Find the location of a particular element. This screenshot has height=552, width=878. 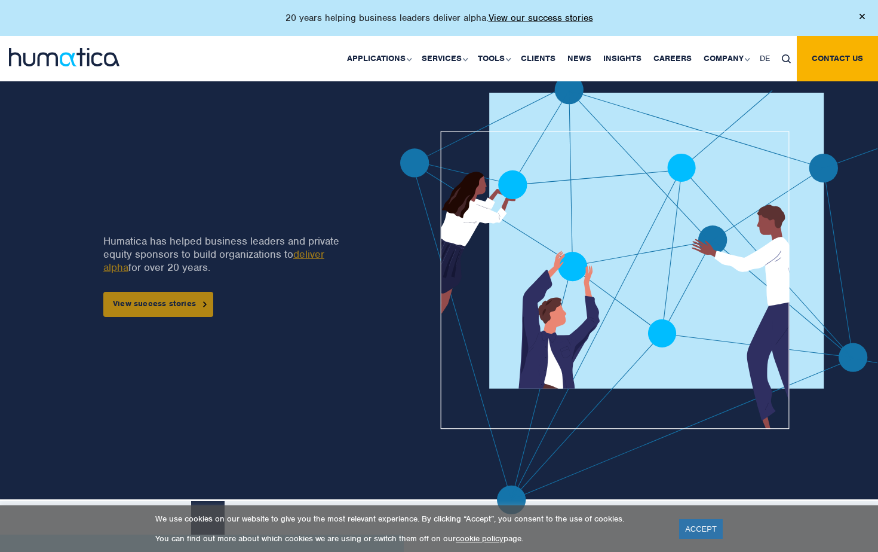

a: Careers is located at coordinates (673, 59).